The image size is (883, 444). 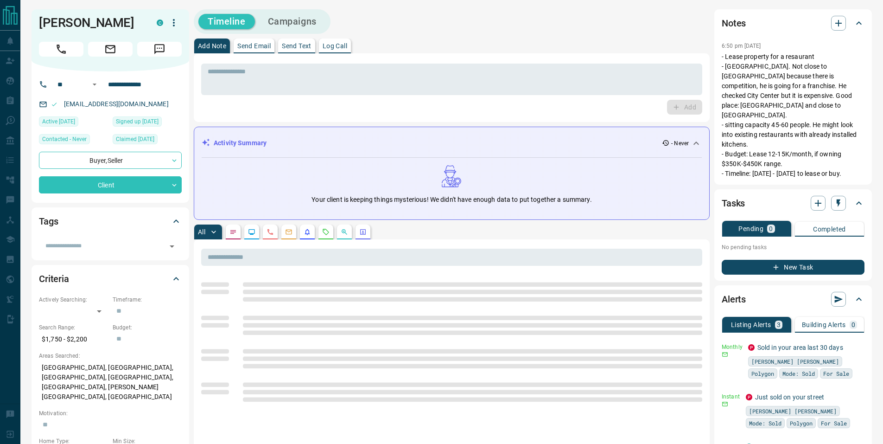 I want to click on p: $1,750 - $2,200, so click(x=73, y=339).